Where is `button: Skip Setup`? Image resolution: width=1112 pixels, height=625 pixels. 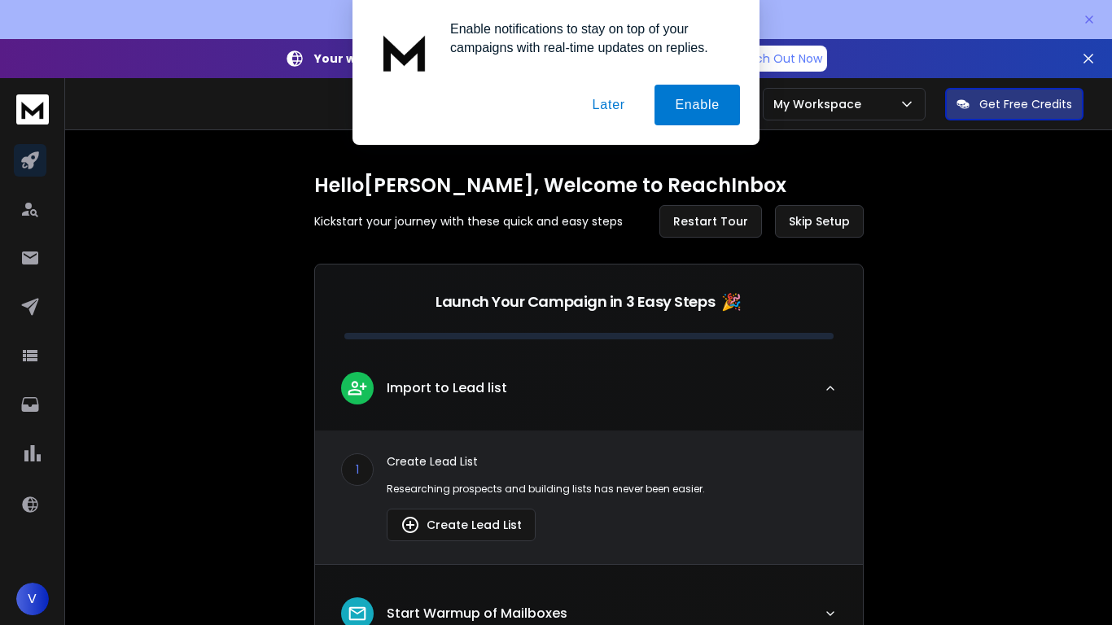 button: Skip Setup is located at coordinates (819, 221).